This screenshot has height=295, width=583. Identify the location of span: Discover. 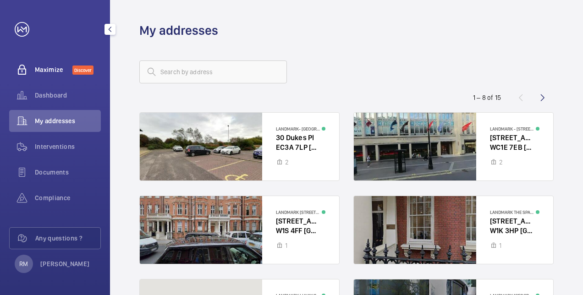
(83, 70).